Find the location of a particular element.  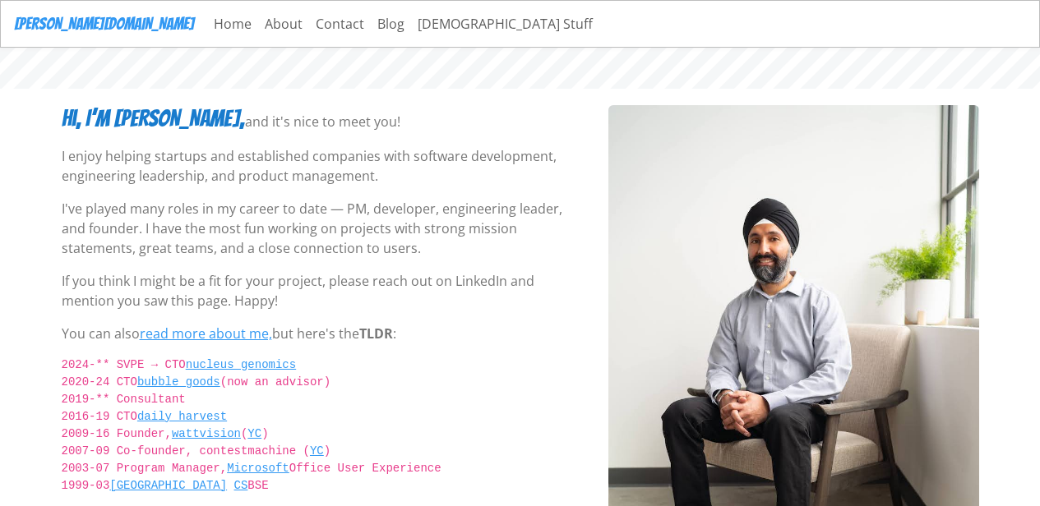

a: Microsoft is located at coordinates (258, 468).